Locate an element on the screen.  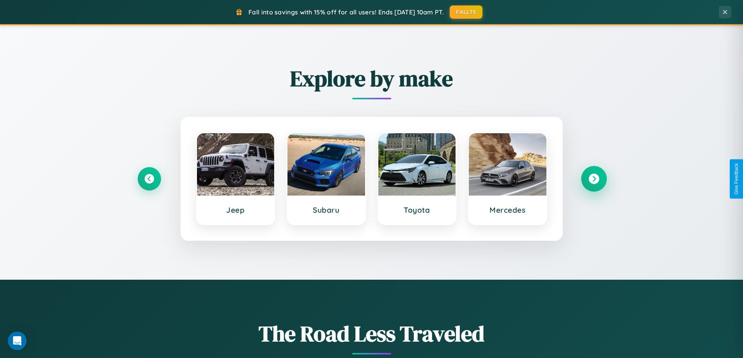
h2: Explore by make is located at coordinates (372, 78).